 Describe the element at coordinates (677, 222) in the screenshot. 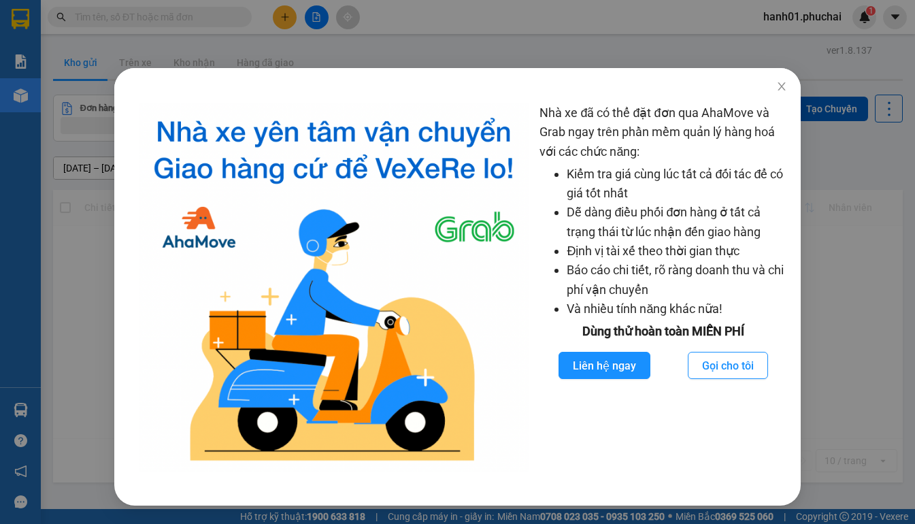

I see `li: Dễ dàng điều phối đơn hàng ở tất cả trạng thái từ lúc nhận đến giao hàng` at that location.